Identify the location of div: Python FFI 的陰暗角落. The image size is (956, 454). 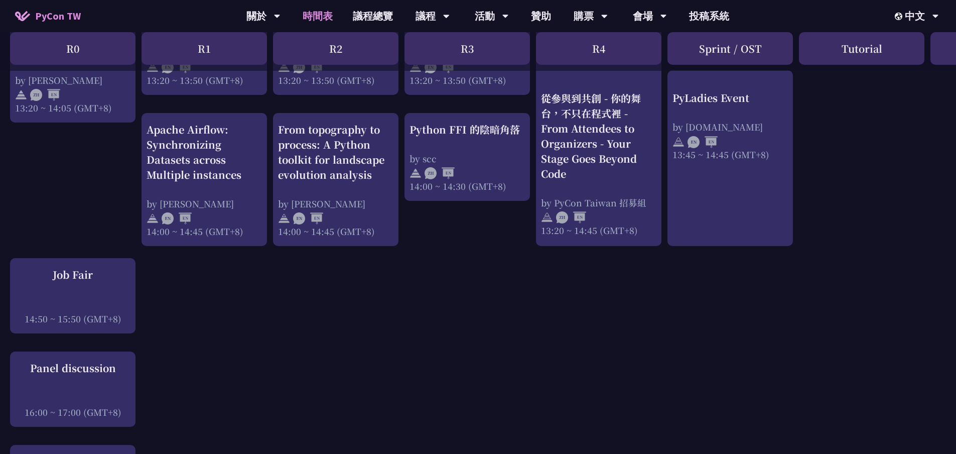
(467, 130).